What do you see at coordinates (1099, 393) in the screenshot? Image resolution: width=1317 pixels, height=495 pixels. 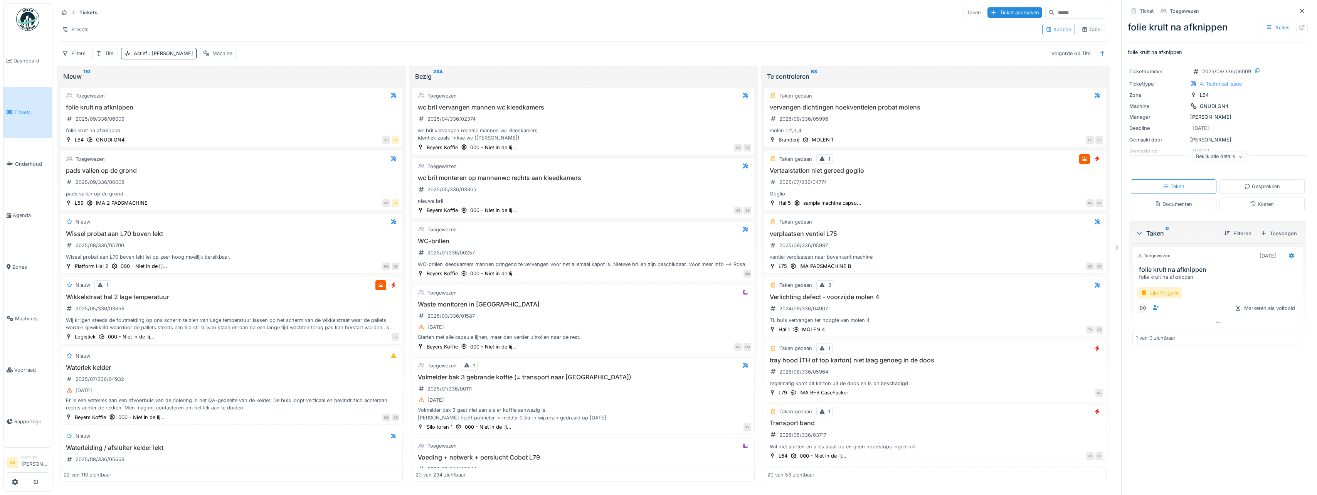 I see `div: NV` at bounding box center [1099, 393].